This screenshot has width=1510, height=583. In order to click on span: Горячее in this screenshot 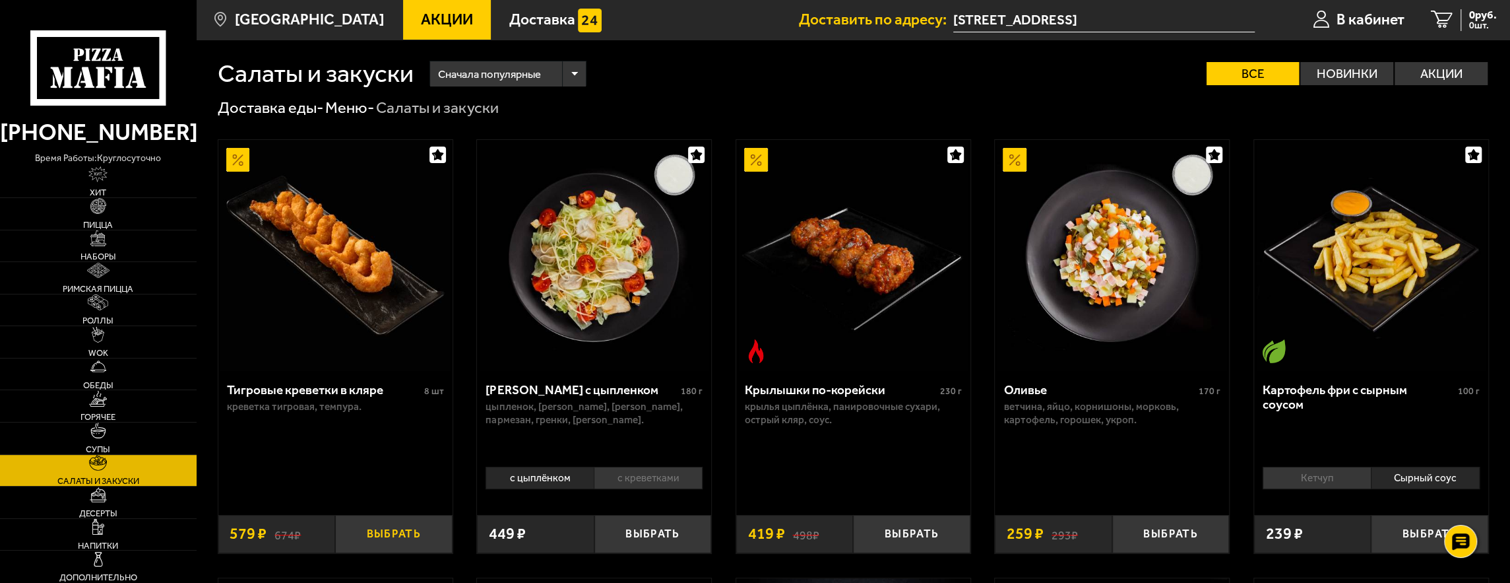, I will do `click(98, 416)`.